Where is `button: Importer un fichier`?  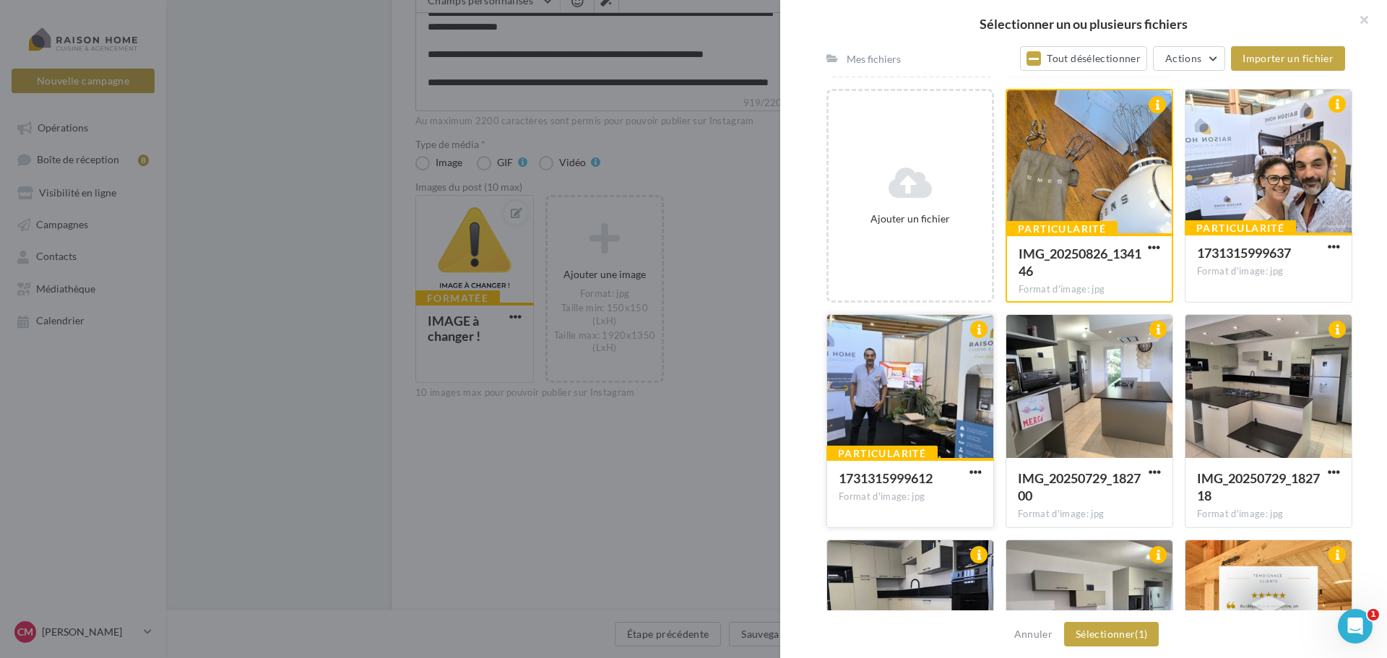 button: Importer un fichier is located at coordinates (1288, 59).